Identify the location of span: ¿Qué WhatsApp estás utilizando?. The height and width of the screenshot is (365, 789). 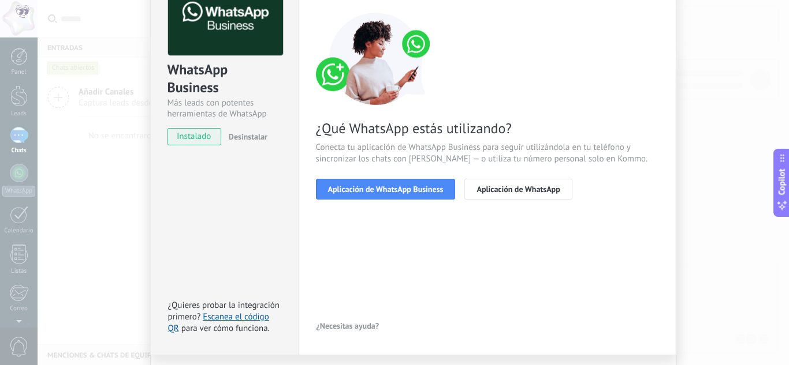
(487, 128).